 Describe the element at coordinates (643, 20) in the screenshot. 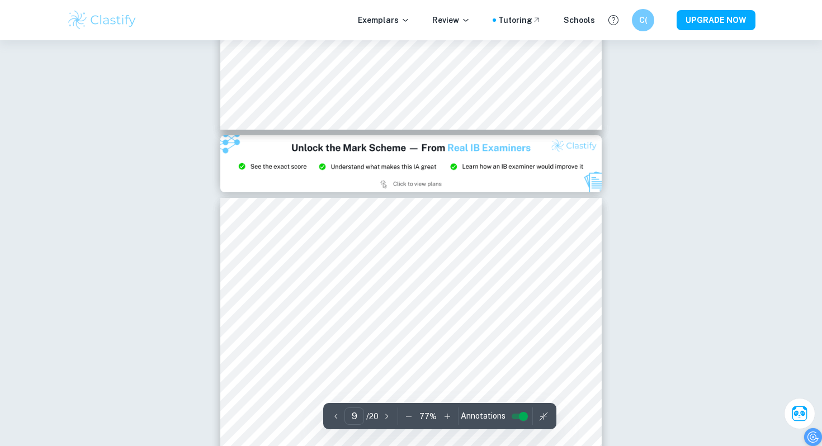

I see `h6: C(` at that location.